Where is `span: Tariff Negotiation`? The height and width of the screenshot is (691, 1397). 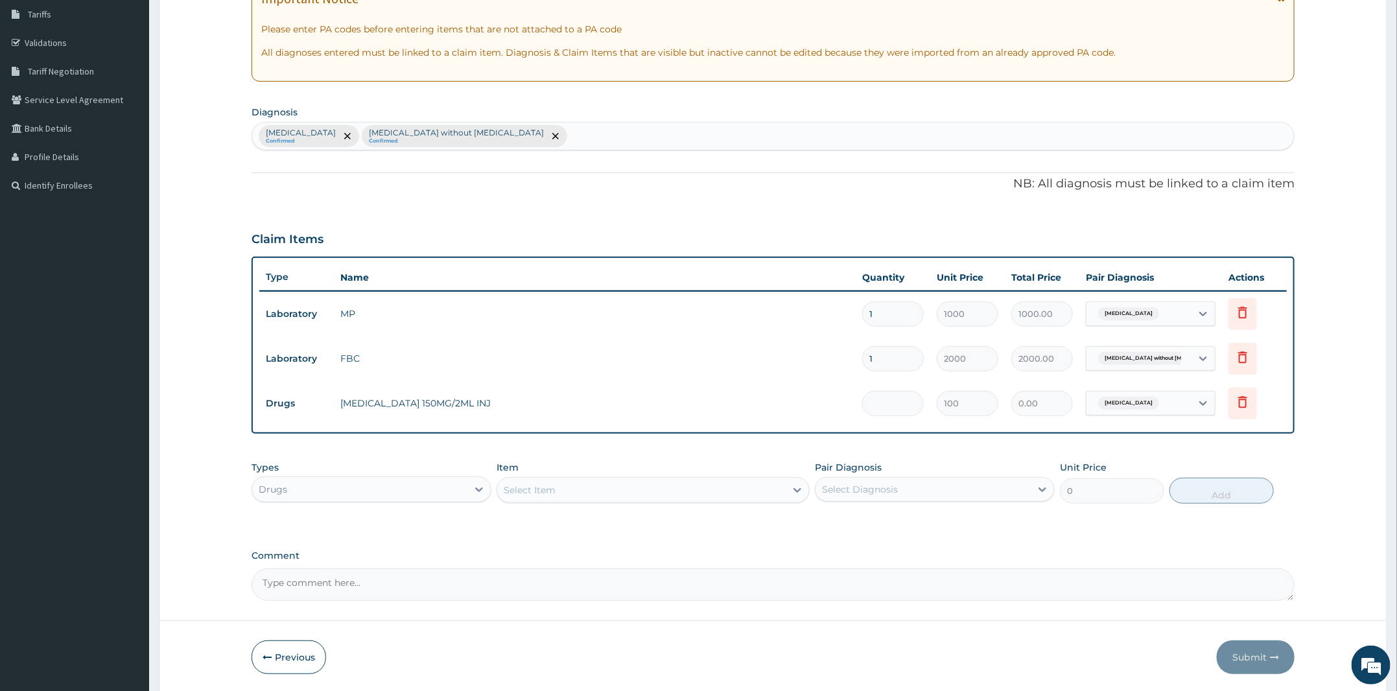 span: Tariff Negotiation is located at coordinates (61, 71).